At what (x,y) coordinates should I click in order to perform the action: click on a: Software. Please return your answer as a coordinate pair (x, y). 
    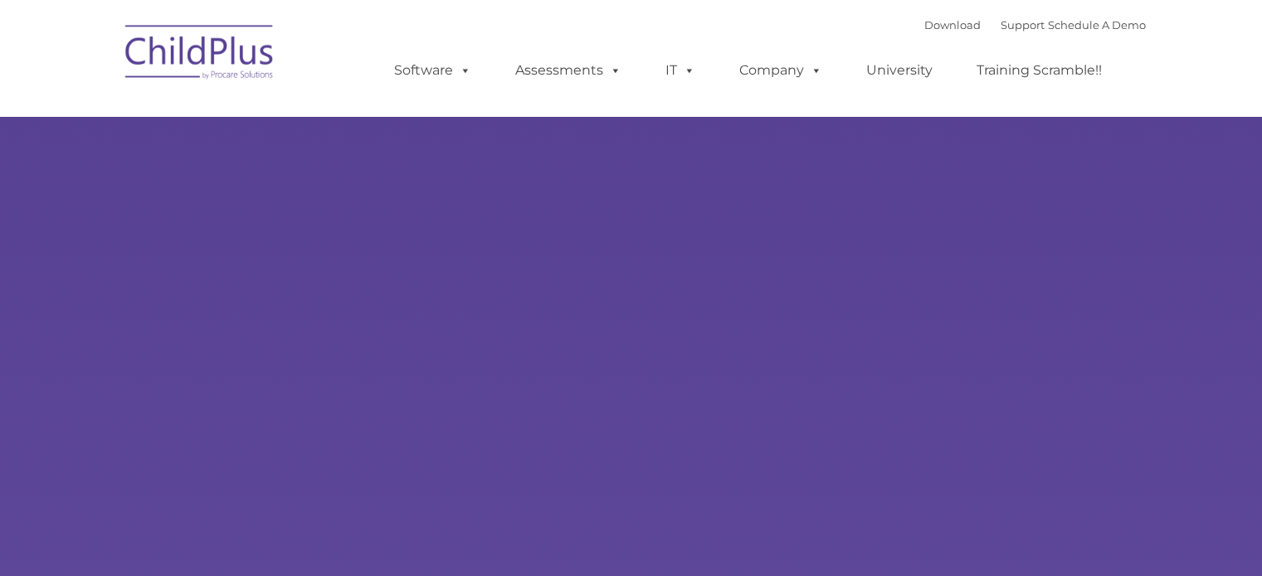
    Looking at the image, I should click on (432, 70).